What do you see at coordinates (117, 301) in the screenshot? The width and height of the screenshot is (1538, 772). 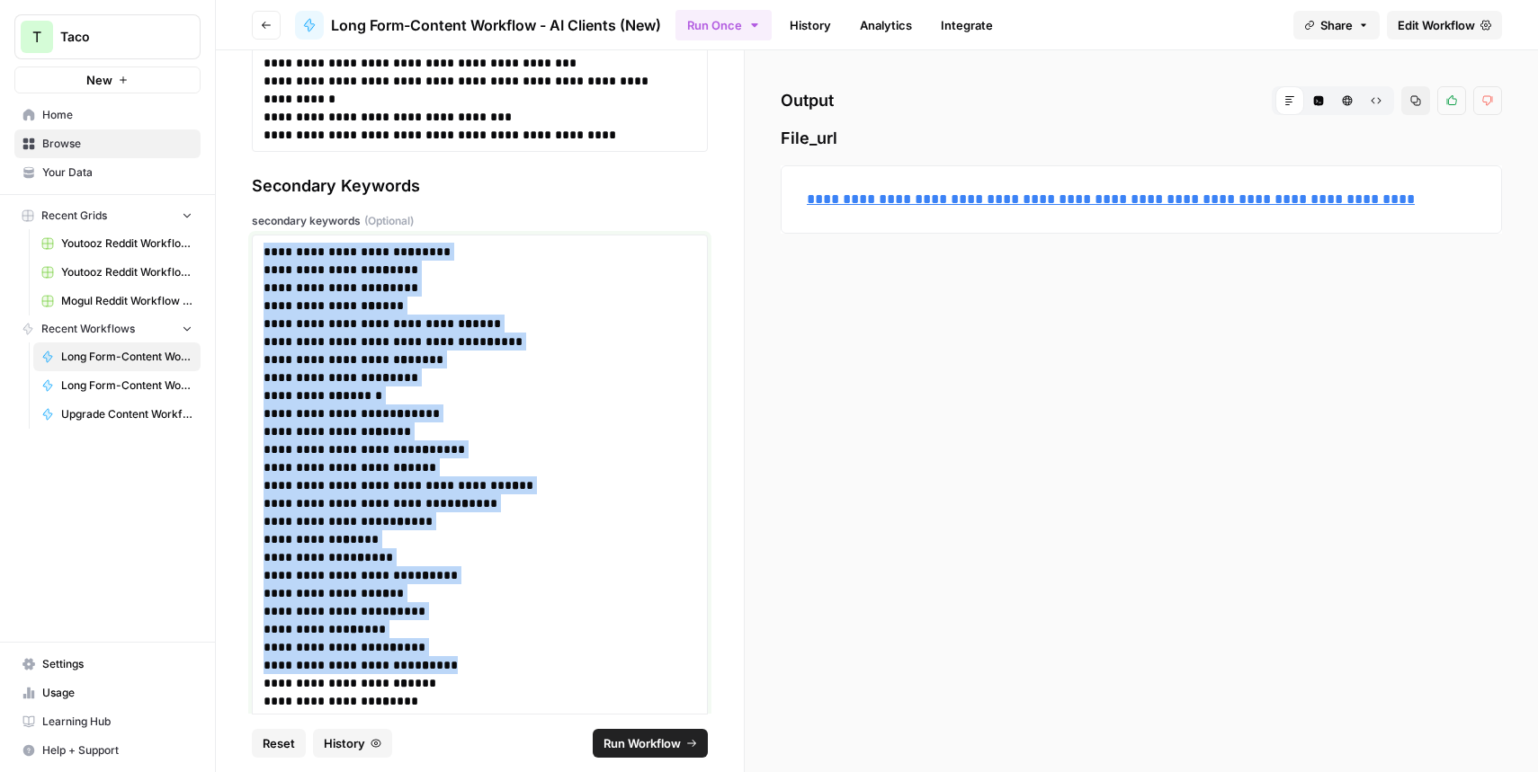 I see `a: Mogul Reddit Workflow Grid (1)` at bounding box center [117, 301].